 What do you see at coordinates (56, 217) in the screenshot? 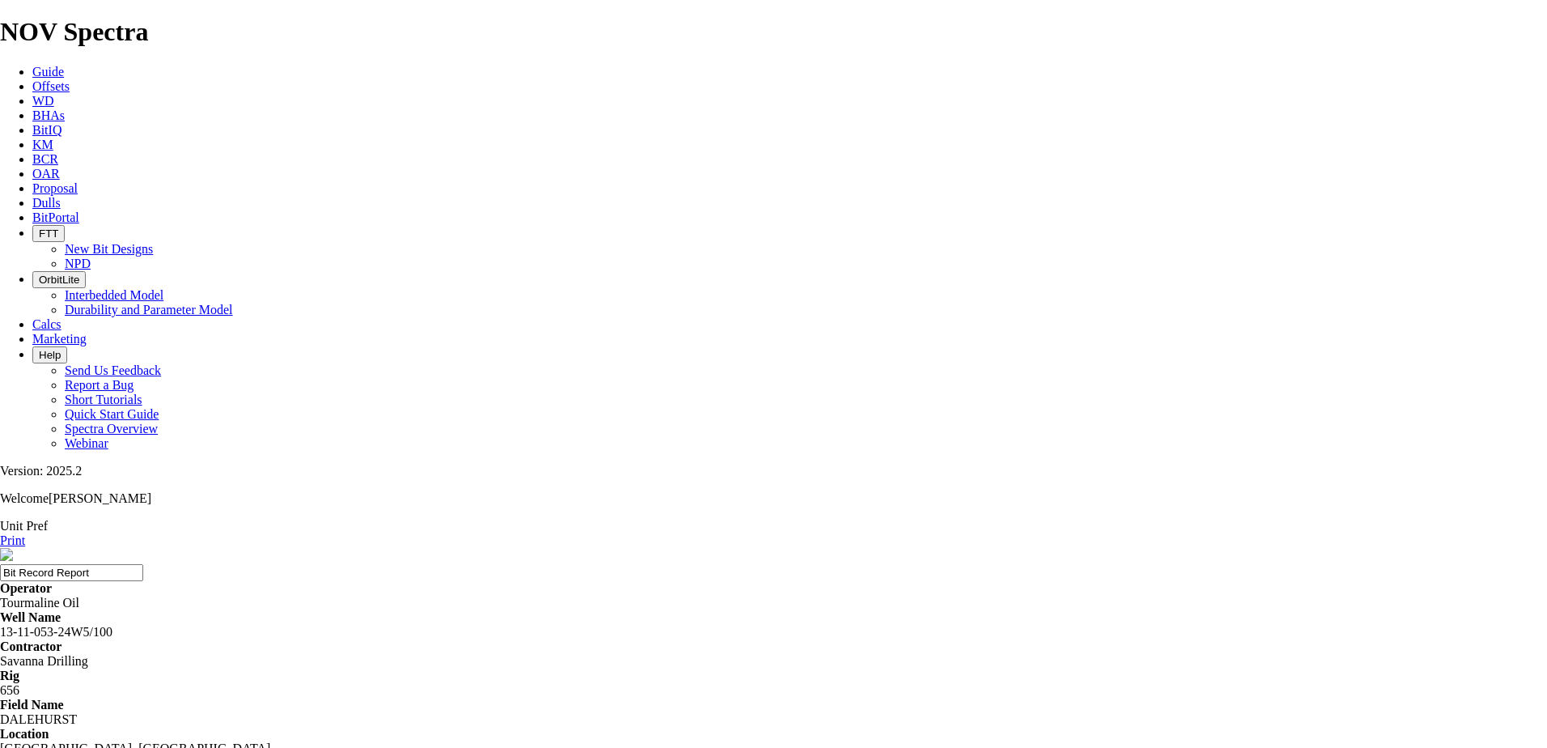
I see `a: BitPortal` at bounding box center [56, 217].